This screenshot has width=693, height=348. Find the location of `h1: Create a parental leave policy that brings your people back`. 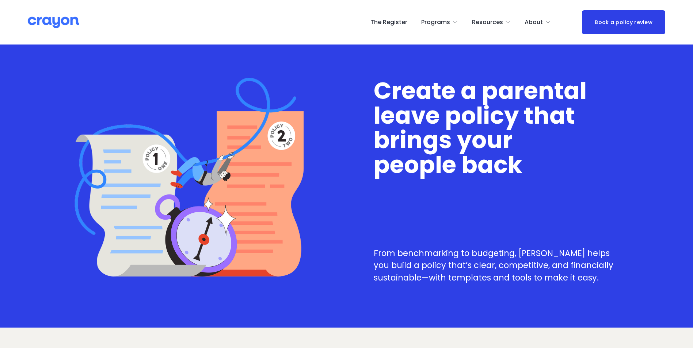

h1: Create a parental leave policy that brings your people back is located at coordinates (497, 128).